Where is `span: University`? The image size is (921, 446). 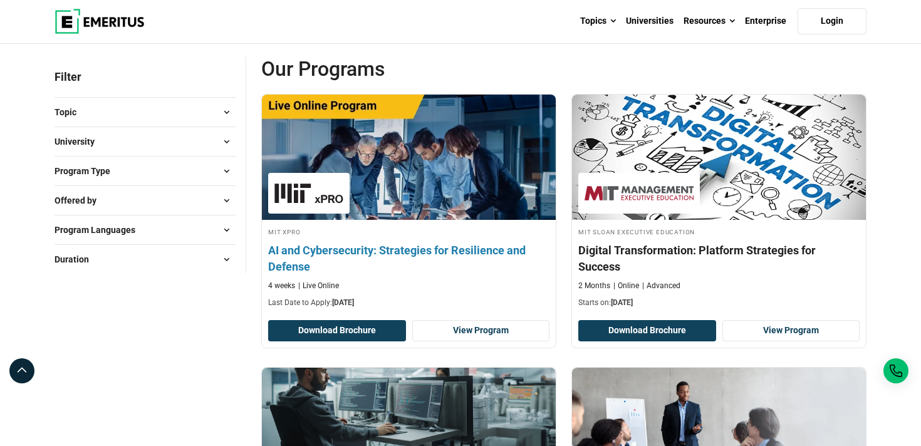
span: University is located at coordinates (80, 142).